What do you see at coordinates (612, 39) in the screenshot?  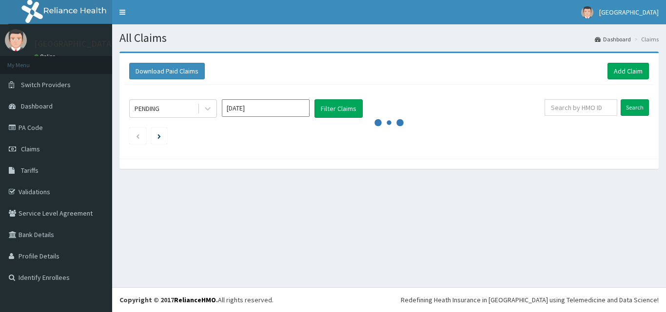 I see `a: Dashboard` at bounding box center [612, 39].